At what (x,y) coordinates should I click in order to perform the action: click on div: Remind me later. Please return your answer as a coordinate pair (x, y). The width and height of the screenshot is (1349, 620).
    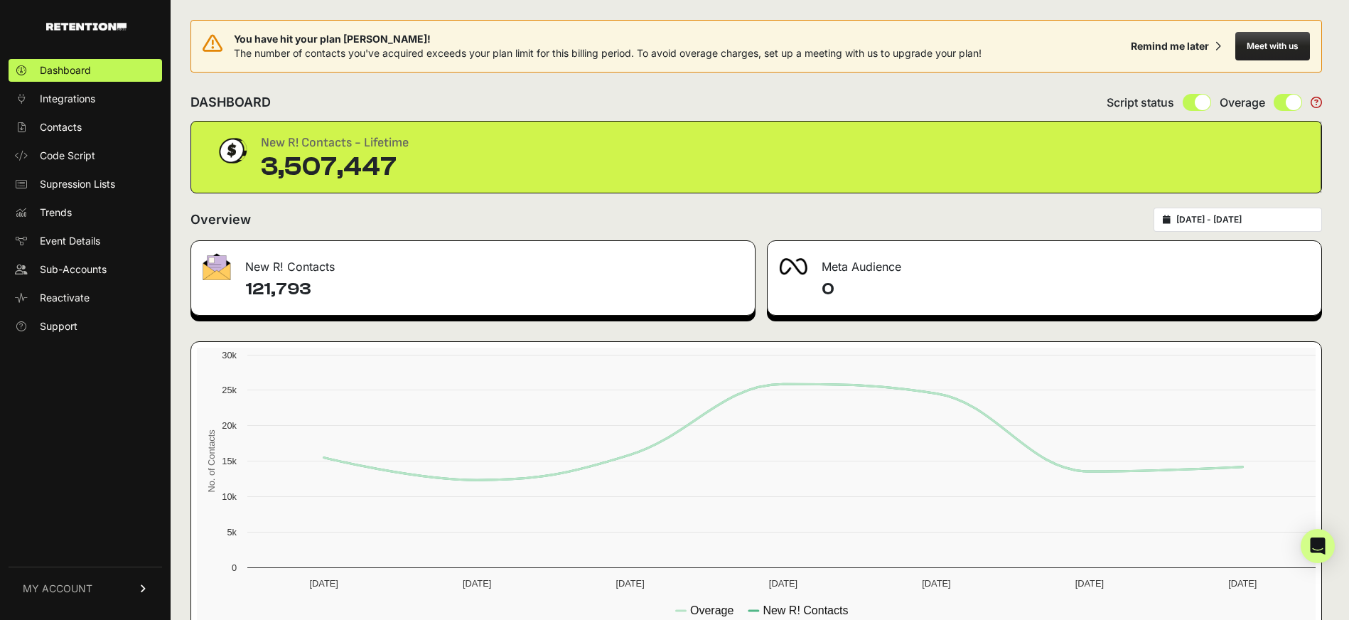
    Looking at the image, I should click on (1170, 46).